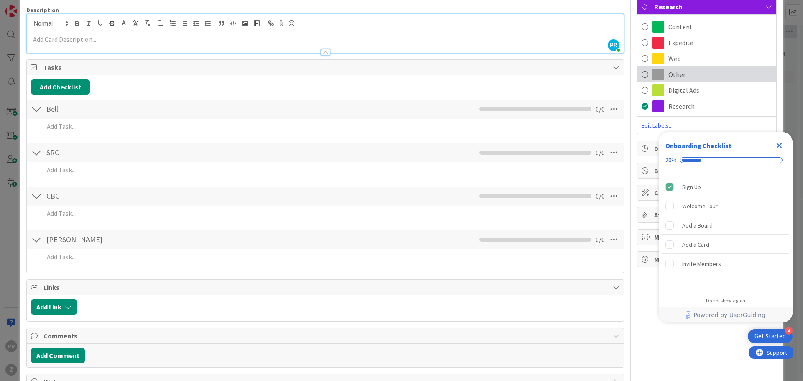  What do you see at coordinates (725, 225) in the screenshot?
I see `div: Add a Board is incomplete.` at bounding box center [725, 225].